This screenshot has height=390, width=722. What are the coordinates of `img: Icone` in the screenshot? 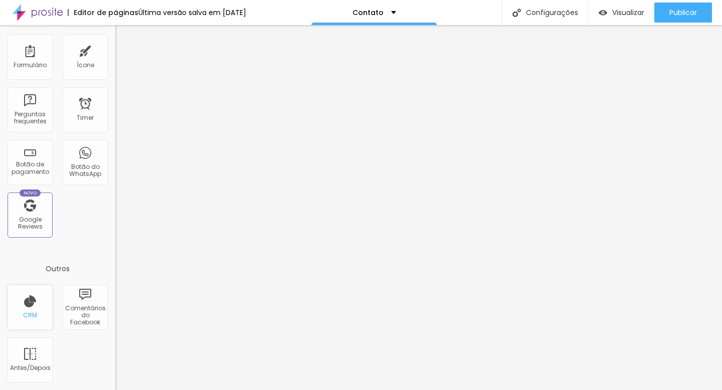 It's located at (517, 13).